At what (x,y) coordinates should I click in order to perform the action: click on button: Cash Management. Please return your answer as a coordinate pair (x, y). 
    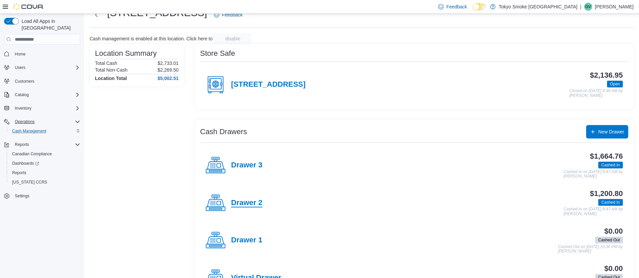
    Looking at the image, I should click on (45, 131).